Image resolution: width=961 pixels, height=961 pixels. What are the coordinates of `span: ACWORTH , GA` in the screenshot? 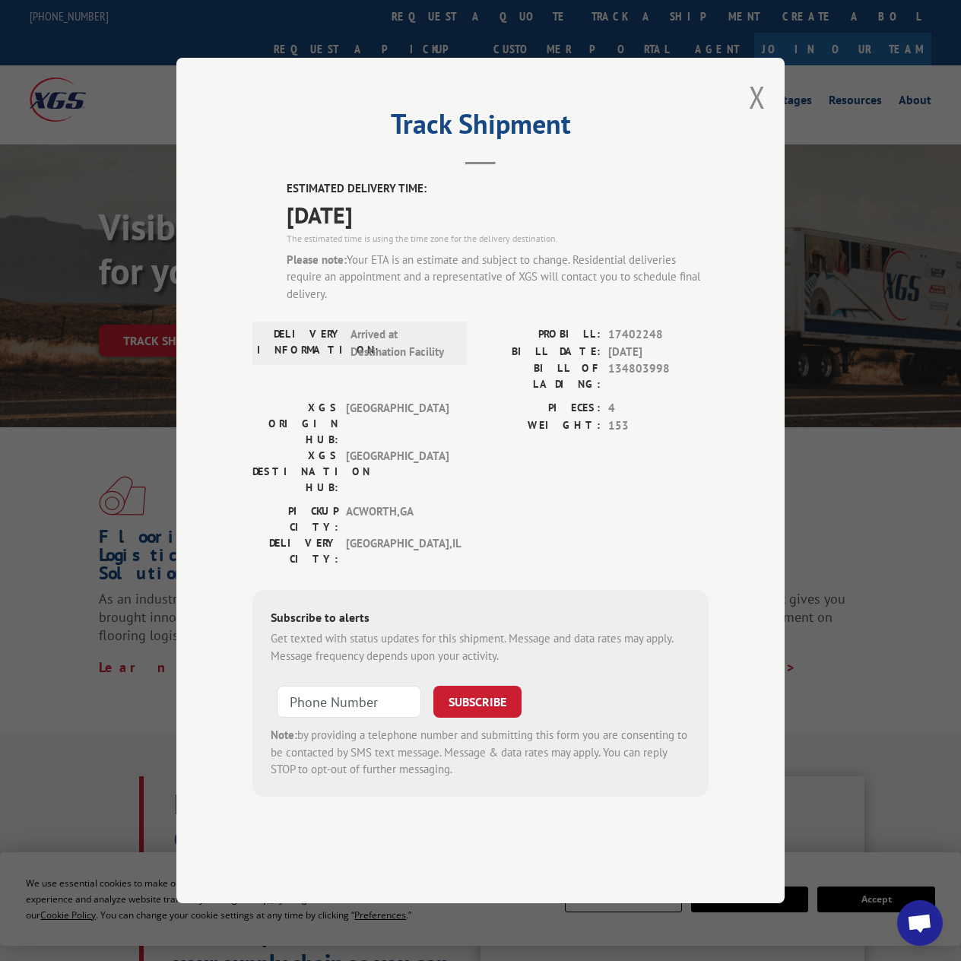 It's located at (397, 519).